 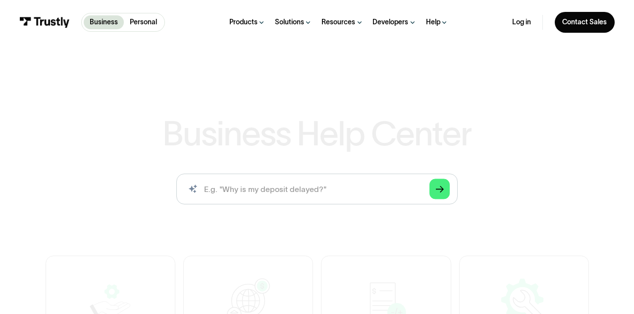 What do you see at coordinates (317, 189) in the screenshot?
I see `input: search` at bounding box center [317, 189].